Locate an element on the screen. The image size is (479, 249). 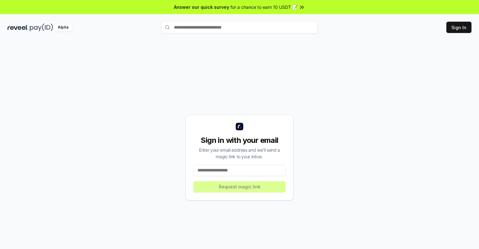
img: reveel_dark is located at coordinates (18, 27).